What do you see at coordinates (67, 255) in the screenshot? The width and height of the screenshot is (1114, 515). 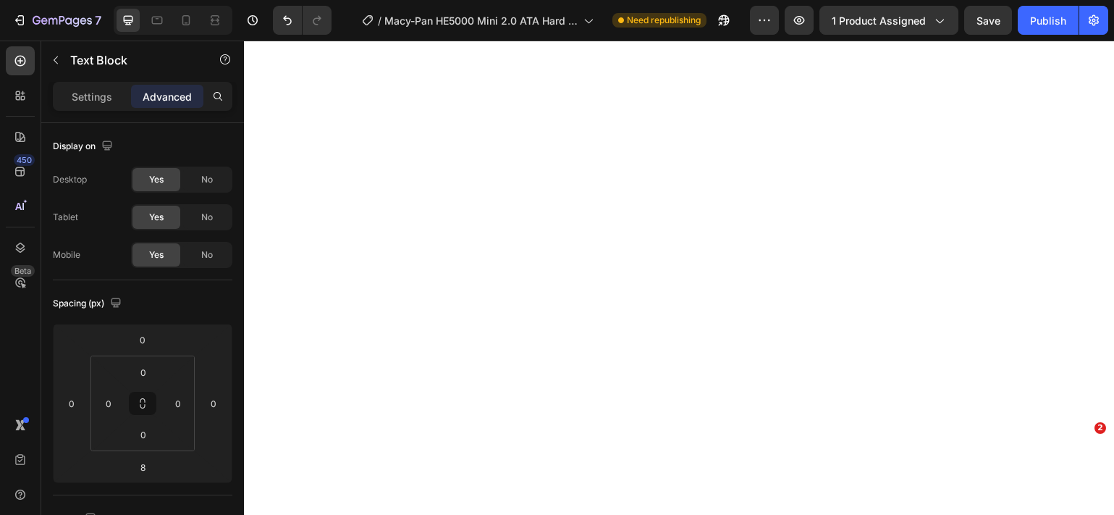 I see `div: Mobile` at bounding box center [67, 255].